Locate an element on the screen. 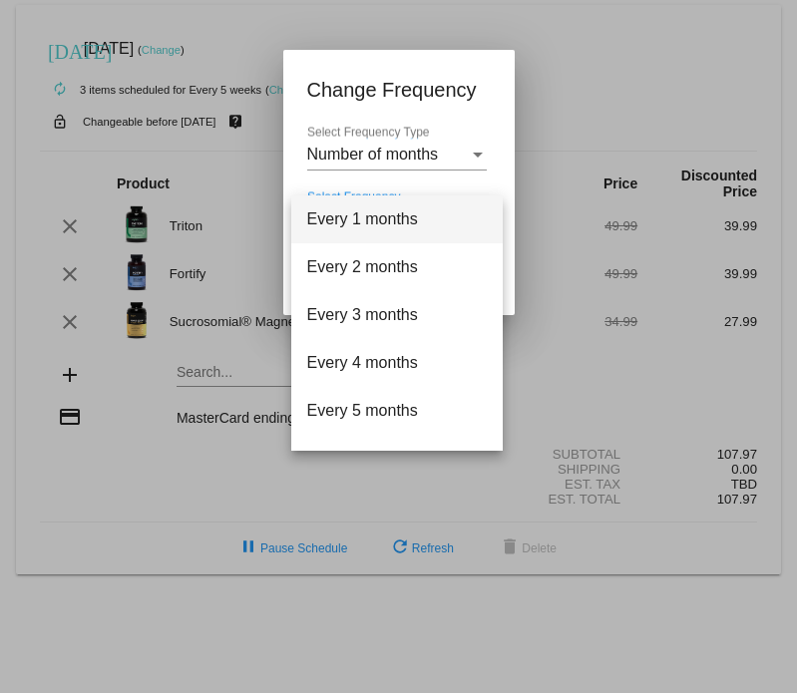 This screenshot has width=797, height=693. span: Every 4 months is located at coordinates (397, 363).